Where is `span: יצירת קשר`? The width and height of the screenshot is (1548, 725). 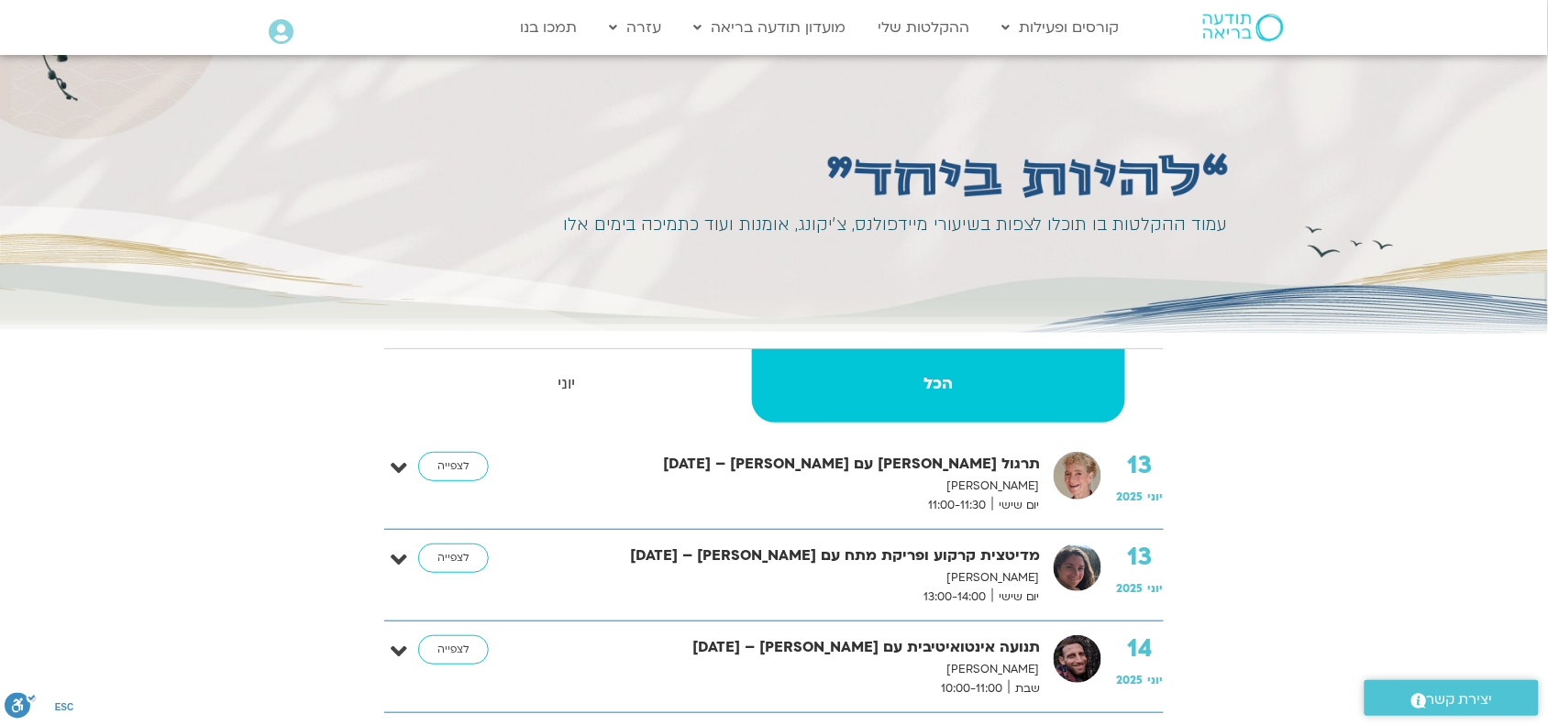
span: יצירת קשר is located at coordinates (1460, 700).